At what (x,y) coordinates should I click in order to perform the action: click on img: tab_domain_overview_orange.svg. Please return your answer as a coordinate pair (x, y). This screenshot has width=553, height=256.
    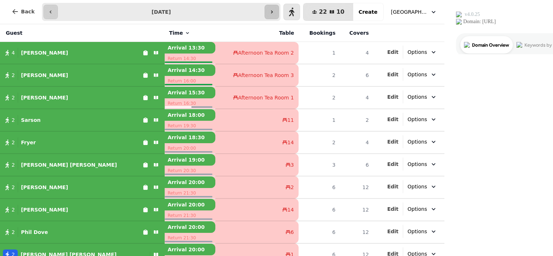
    Looking at the image, I should click on (22, 45).